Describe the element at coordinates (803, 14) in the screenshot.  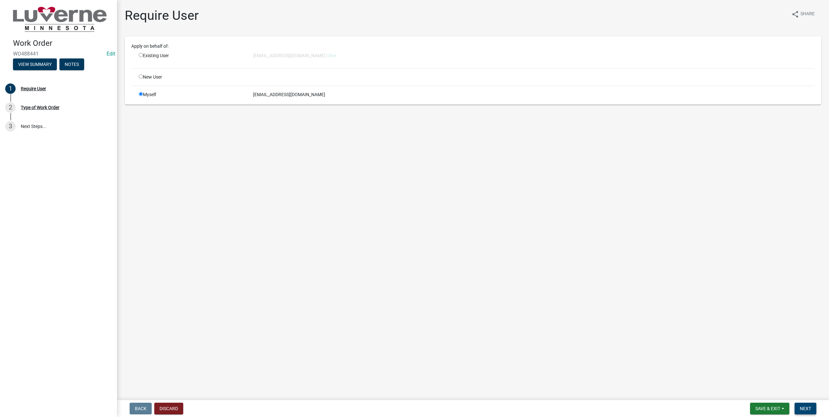
I see `button: shareShare` at that location.